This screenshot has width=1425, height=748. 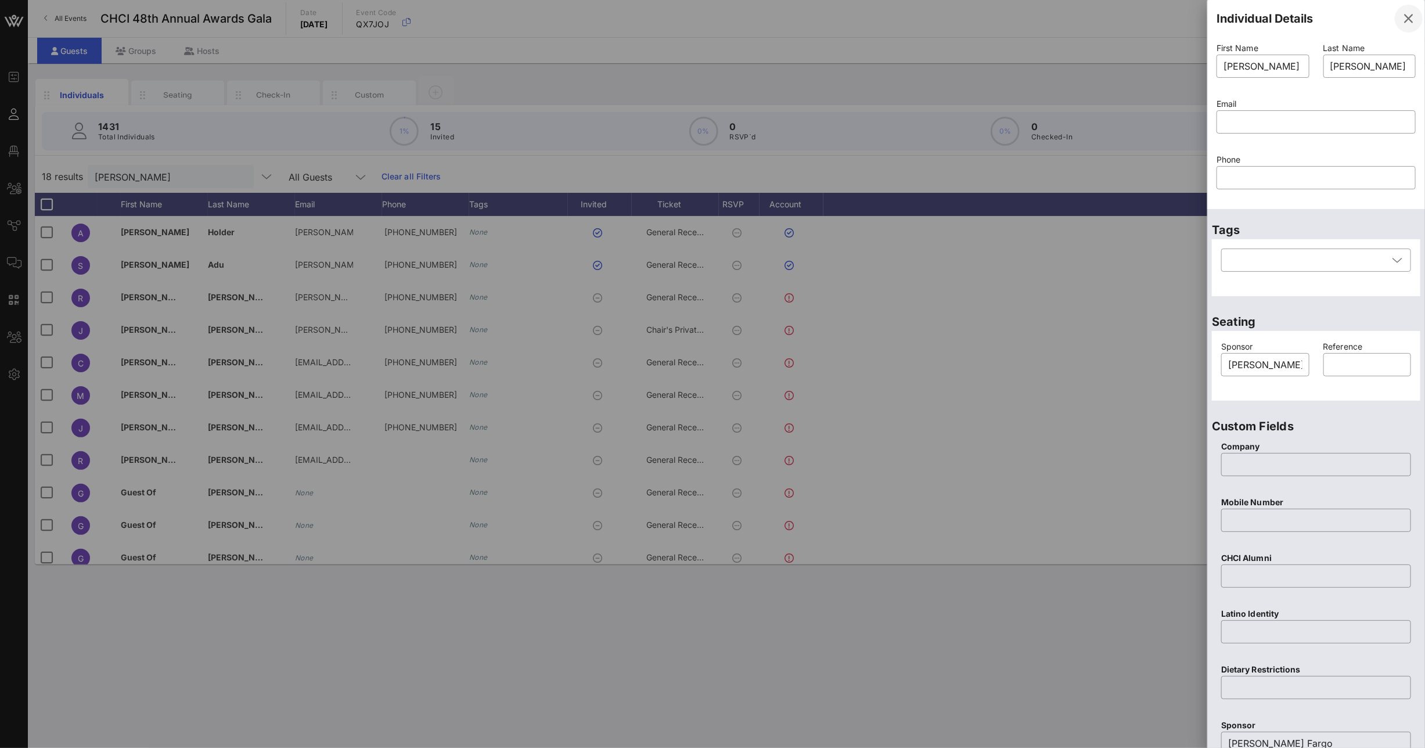 What do you see at coordinates (1367, 347) in the screenshot?
I see `p: Reference` at bounding box center [1367, 347].